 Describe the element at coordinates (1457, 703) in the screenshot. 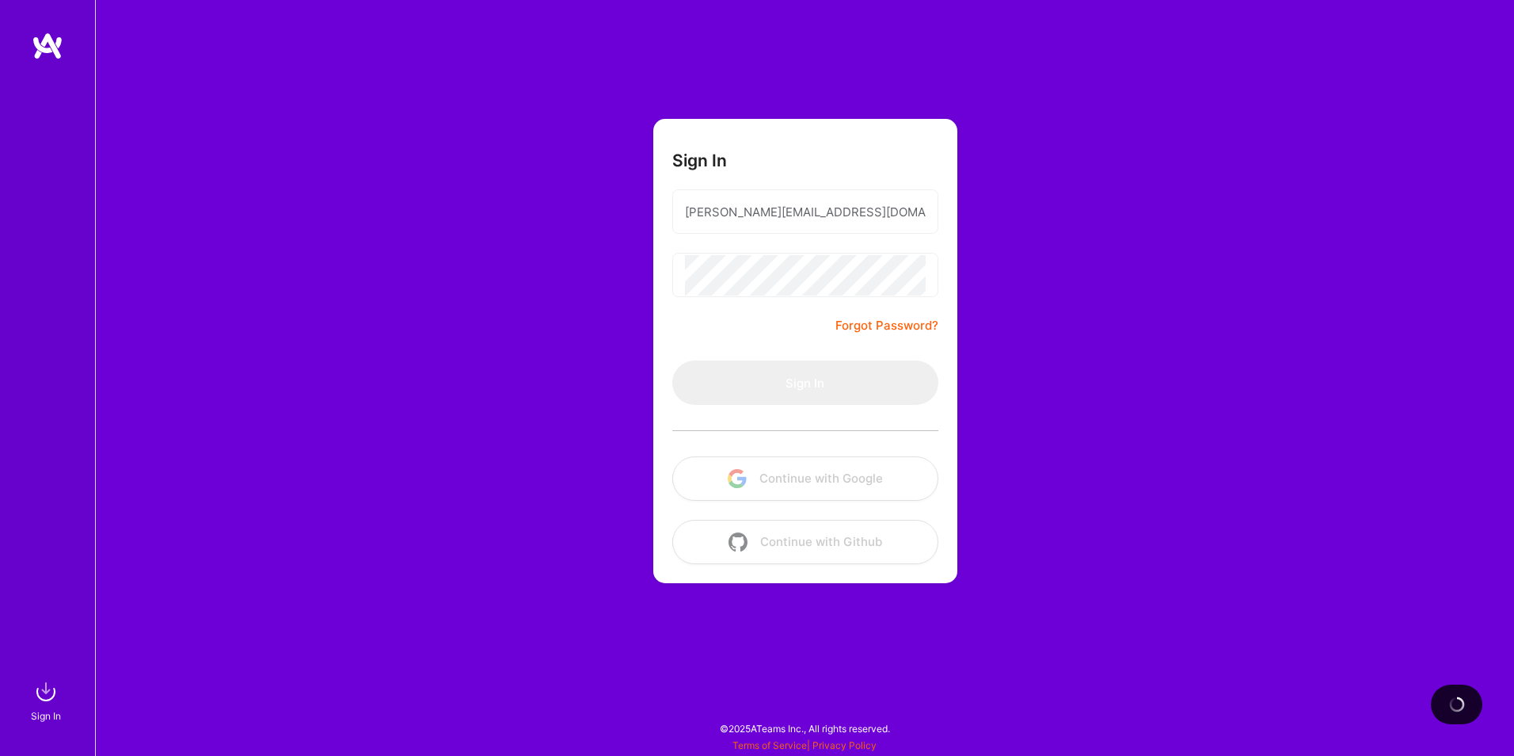

I see `img: loading` at that location.